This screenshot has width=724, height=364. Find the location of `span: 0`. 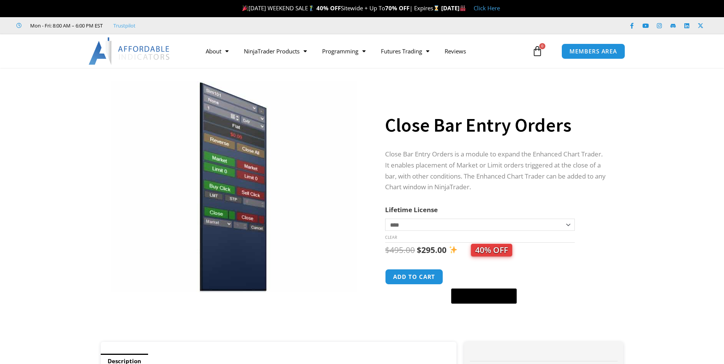

span: 0 is located at coordinates (543, 46).